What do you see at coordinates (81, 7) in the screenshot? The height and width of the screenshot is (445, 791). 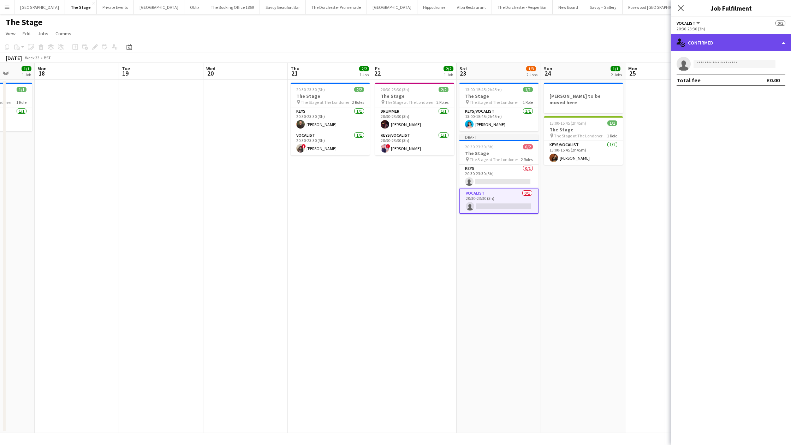 I see `button: The Stage` at bounding box center [81, 7].